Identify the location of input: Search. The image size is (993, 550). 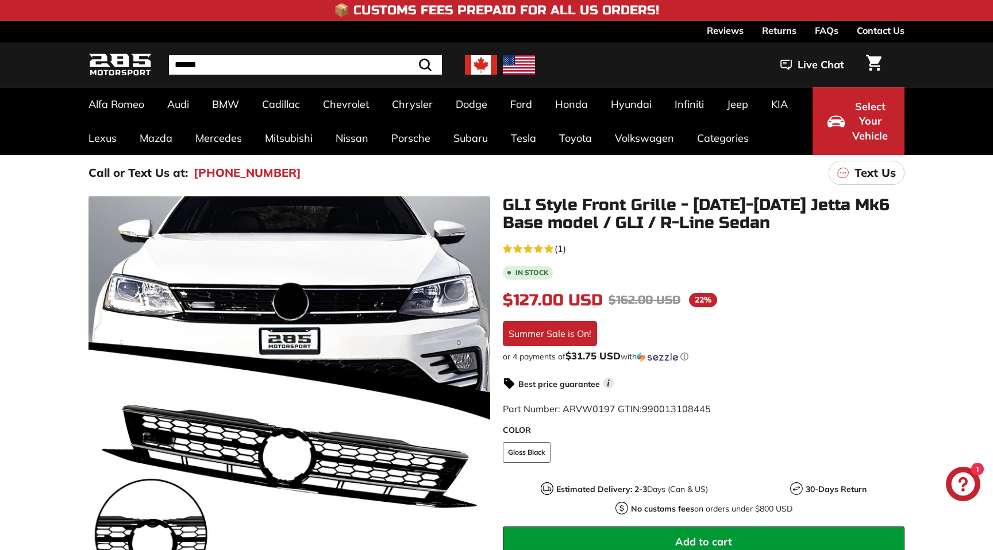
(305, 65).